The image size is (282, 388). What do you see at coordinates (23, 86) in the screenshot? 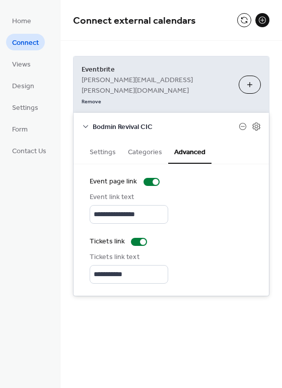
I see `span: Design` at bounding box center [23, 86].